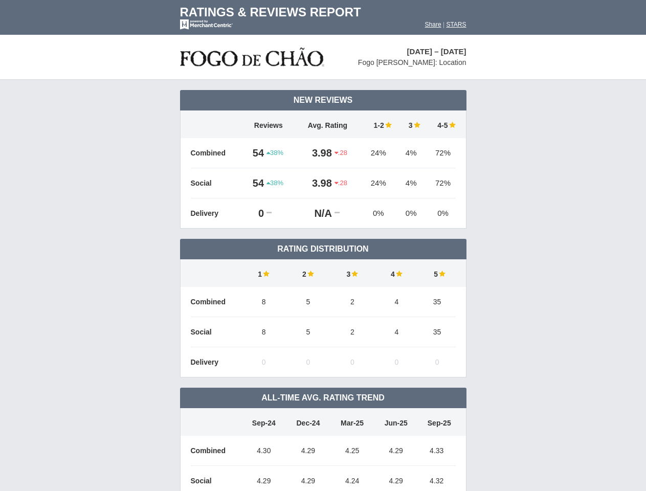  I want to click on td: New Reviews, so click(323, 100).